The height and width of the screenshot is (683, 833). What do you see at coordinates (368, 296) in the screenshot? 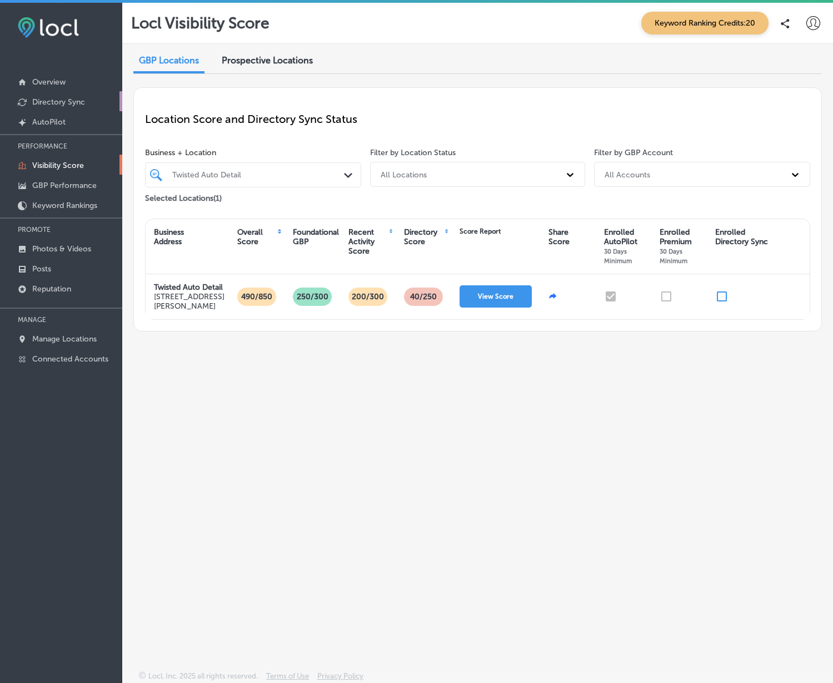
I see `p: 200/300` at bounding box center [368, 296].